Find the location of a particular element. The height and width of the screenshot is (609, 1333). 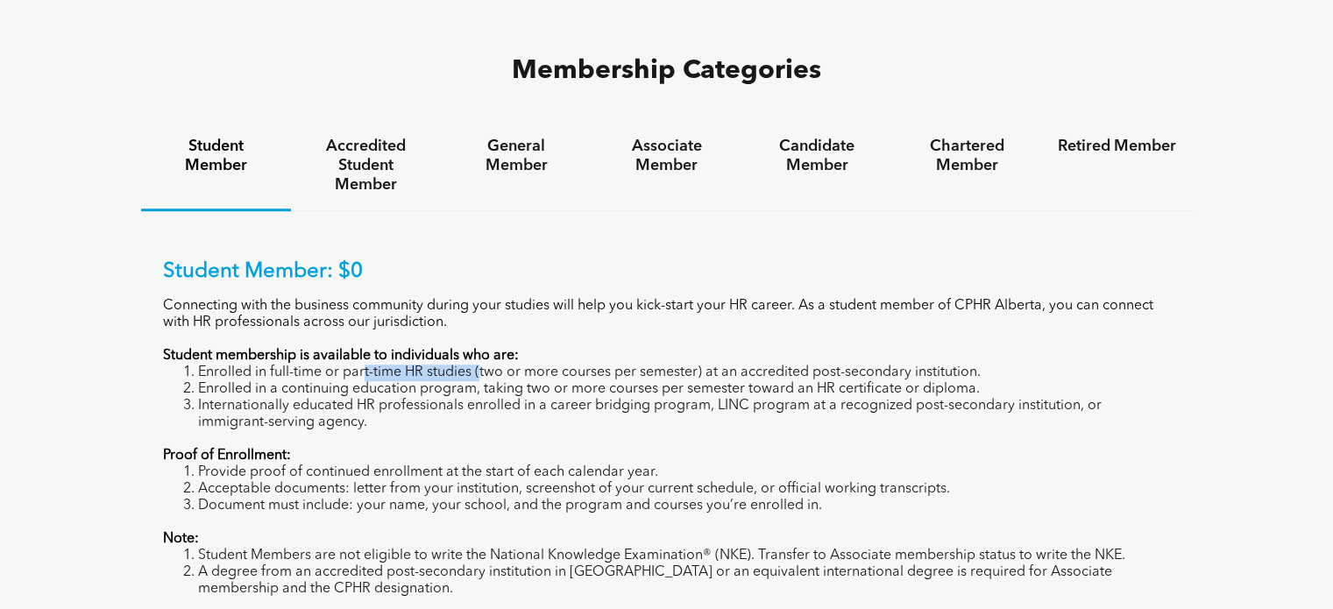

h4: Accredited Student Member is located at coordinates (365, 166).